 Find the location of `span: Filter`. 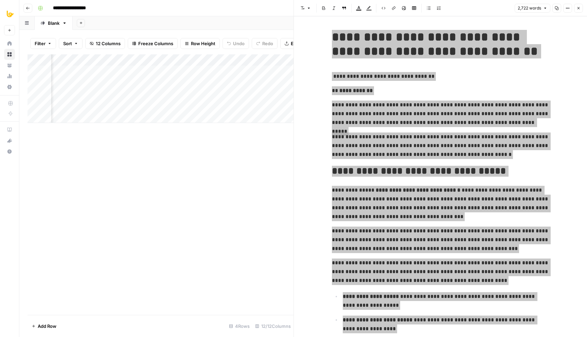

span: Filter is located at coordinates (40, 43).